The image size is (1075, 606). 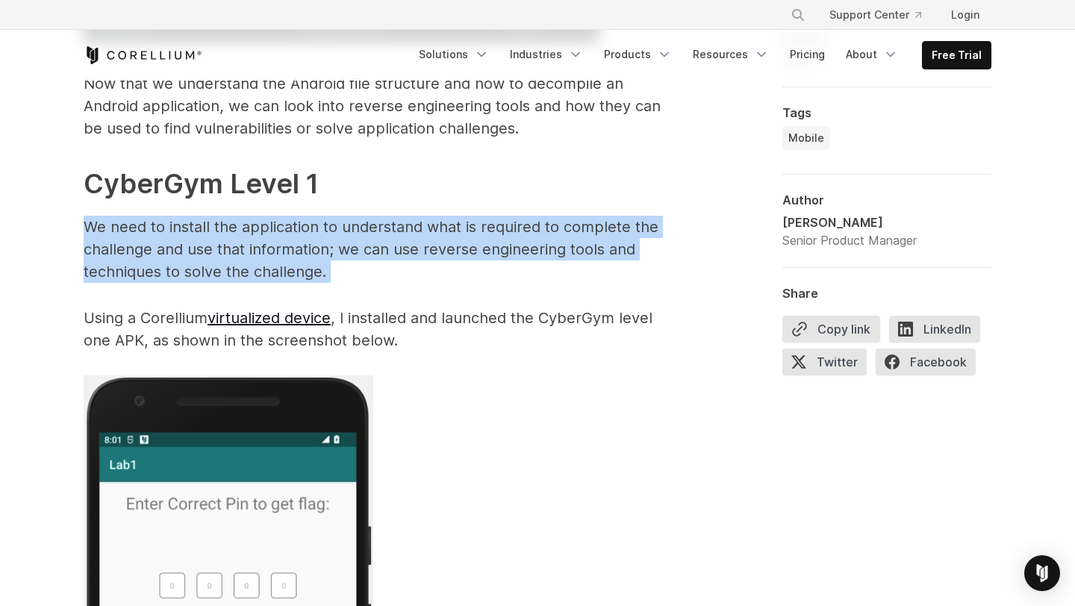 I want to click on span: Facebook, so click(x=926, y=362).